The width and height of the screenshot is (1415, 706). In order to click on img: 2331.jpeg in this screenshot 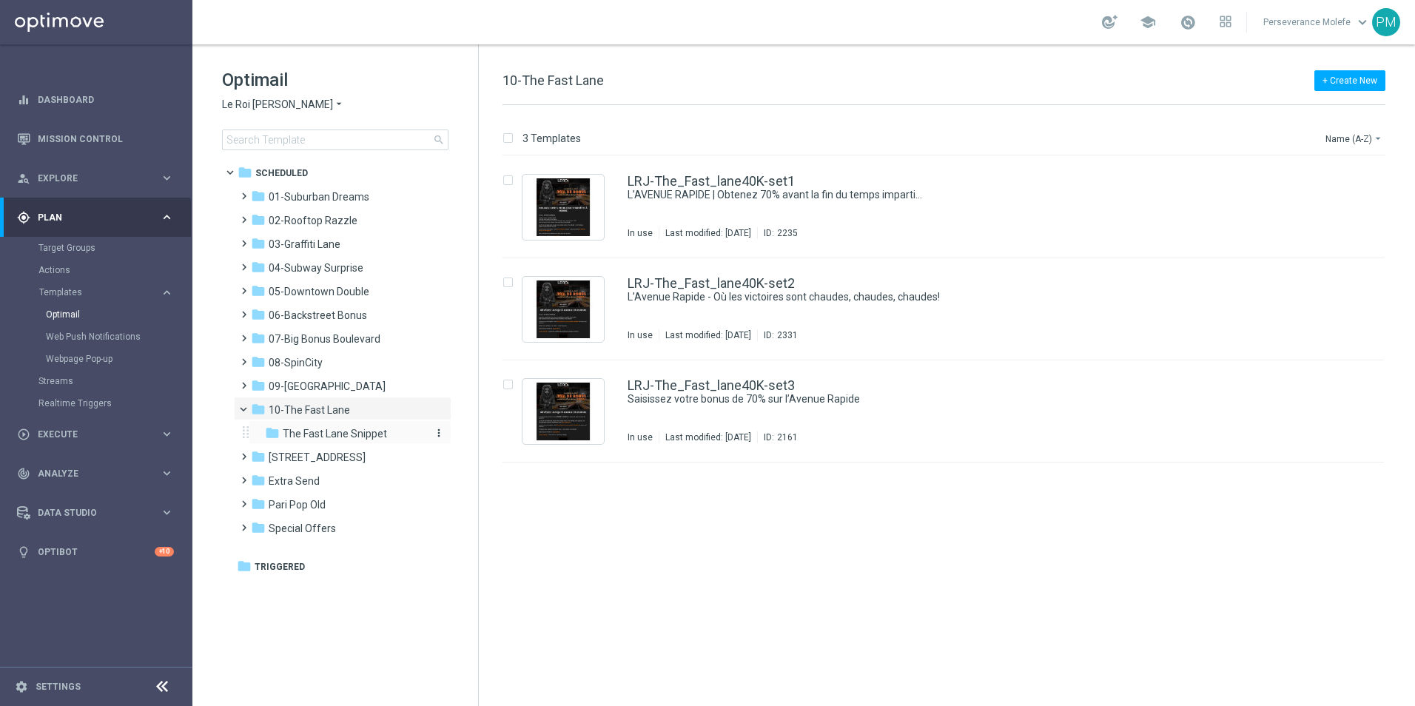, I will do `click(563, 309)`.